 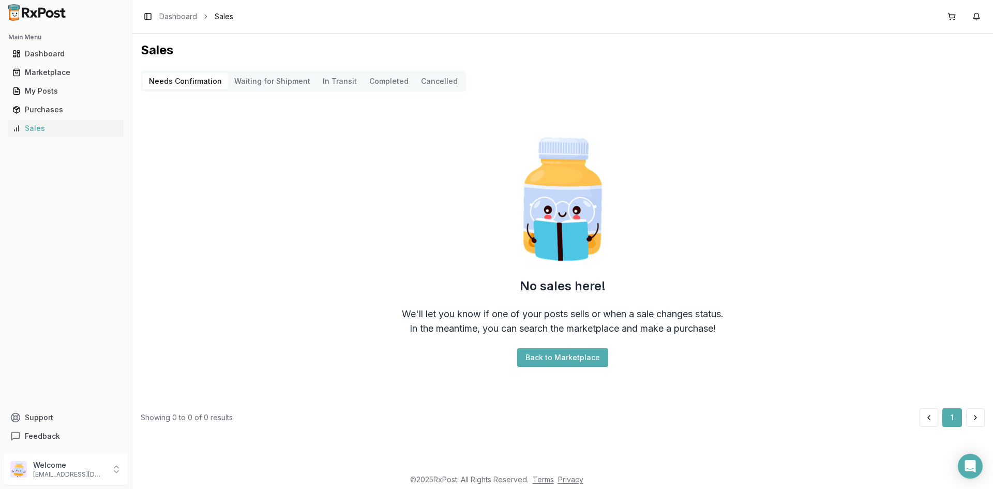 What do you see at coordinates (69, 465) in the screenshot?
I see `p: Welcome` at bounding box center [69, 465].